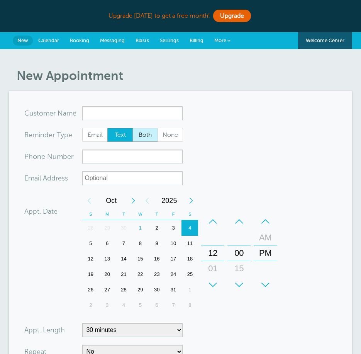  What do you see at coordinates (190, 290) in the screenshot?
I see `div: 1` at bounding box center [190, 290].